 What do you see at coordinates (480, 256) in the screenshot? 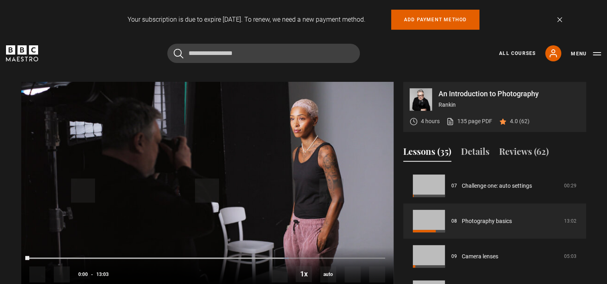
I see `a: Camera lenses` at bounding box center [480, 256].